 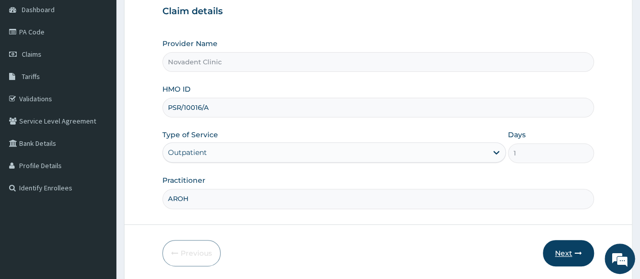 What do you see at coordinates (31, 54) in the screenshot?
I see `span: Claims` at bounding box center [31, 54].